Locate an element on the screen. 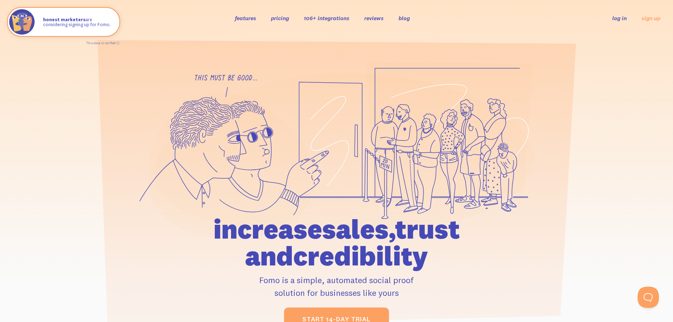 Image resolution: width=673 pixels, height=322 pixels. p: are considering signing up for Fomo. is located at coordinates (78, 22).